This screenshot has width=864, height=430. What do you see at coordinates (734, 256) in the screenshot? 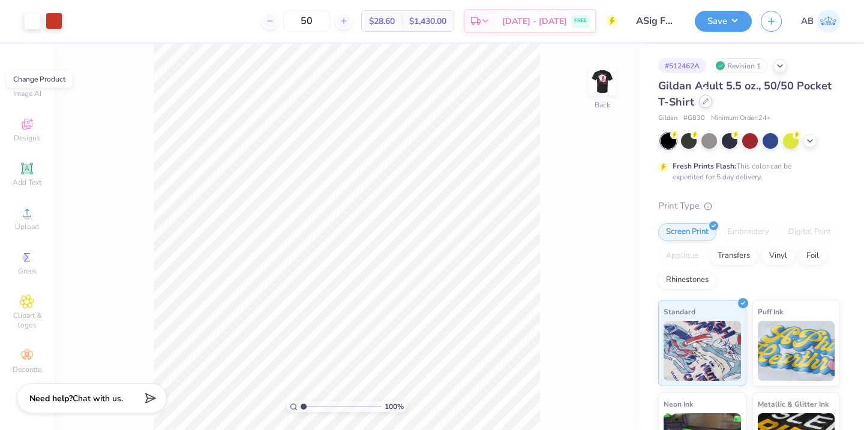
I see `div: Transfers` at bounding box center [734, 256].